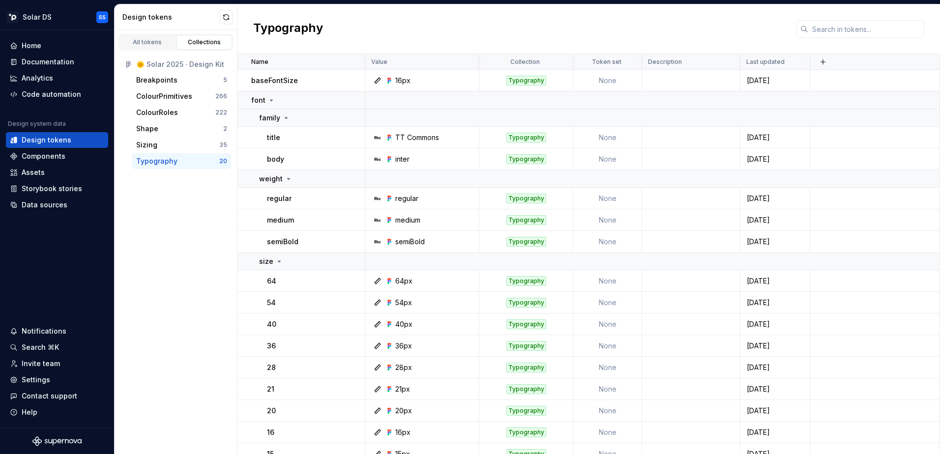  Describe the element at coordinates (57, 205) in the screenshot. I see `a: Data sources` at that location.